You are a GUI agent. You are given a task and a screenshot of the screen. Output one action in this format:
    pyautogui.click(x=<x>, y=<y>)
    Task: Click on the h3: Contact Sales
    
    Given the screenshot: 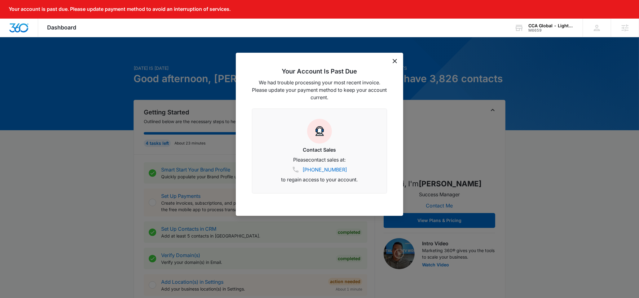 What is the action you would take?
    pyautogui.click(x=319, y=150)
    